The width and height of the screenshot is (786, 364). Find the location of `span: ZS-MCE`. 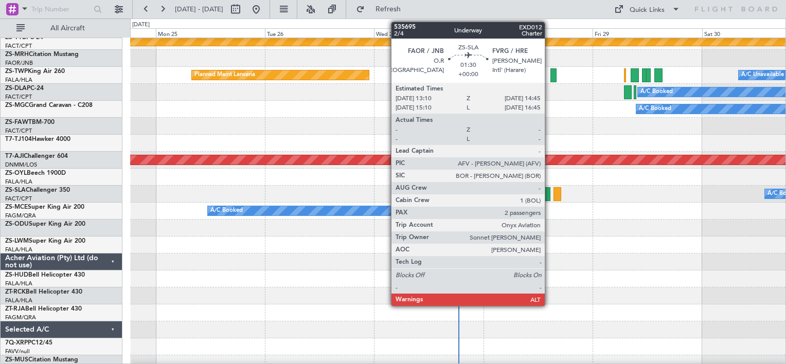

span: ZS-MCE is located at coordinates (16, 207).